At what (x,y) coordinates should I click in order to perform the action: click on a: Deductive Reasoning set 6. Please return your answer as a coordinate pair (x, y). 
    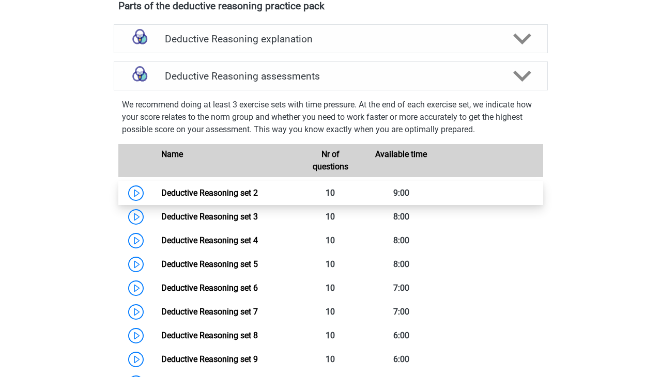
    Looking at the image, I should click on (209, 288).